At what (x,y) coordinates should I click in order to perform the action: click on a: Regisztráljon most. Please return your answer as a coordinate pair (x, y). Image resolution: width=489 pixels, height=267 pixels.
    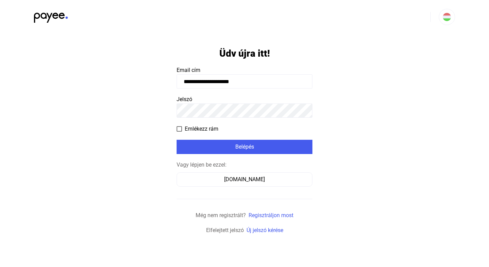
    Looking at the image, I should click on (271, 215).